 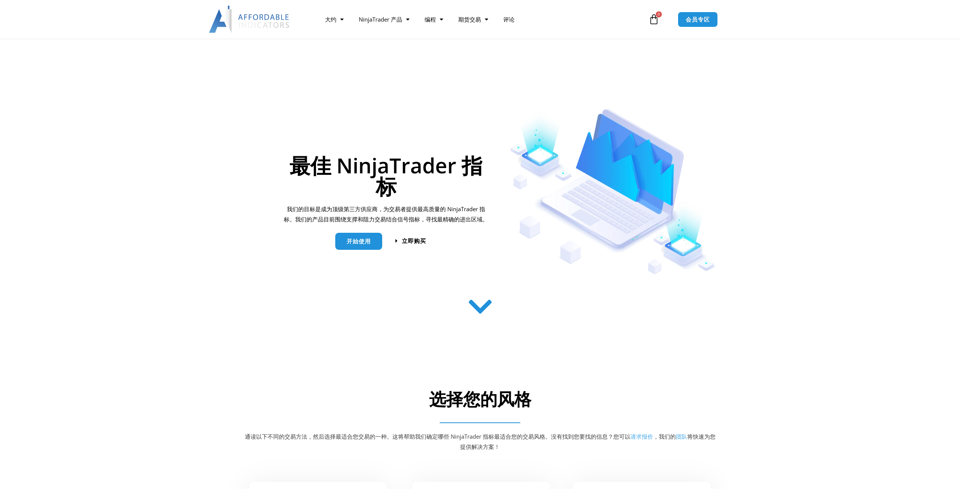 What do you see at coordinates (386, 215) in the screenshot?
I see `p: 我们的目标是成为顶级第三方供应商，为交易者提供最高质量的 NinjaTrader 指标。我们的产品目前围绕支撑和阻力交易结合信号指标，寻找最精确的进出区域。` at bounding box center [386, 215].